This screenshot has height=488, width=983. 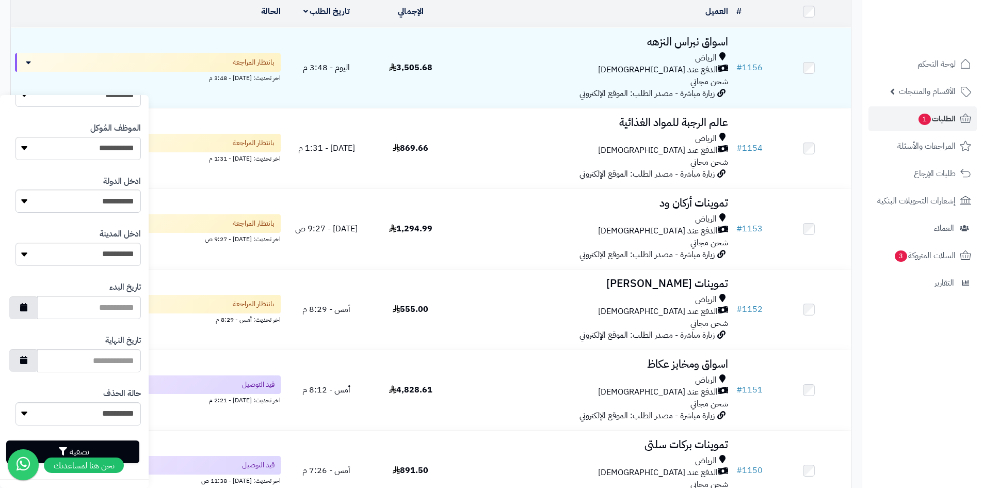 What do you see at coordinates (925, 255) in the screenshot?
I see `span: السلات المتروكة` at bounding box center [925, 255].